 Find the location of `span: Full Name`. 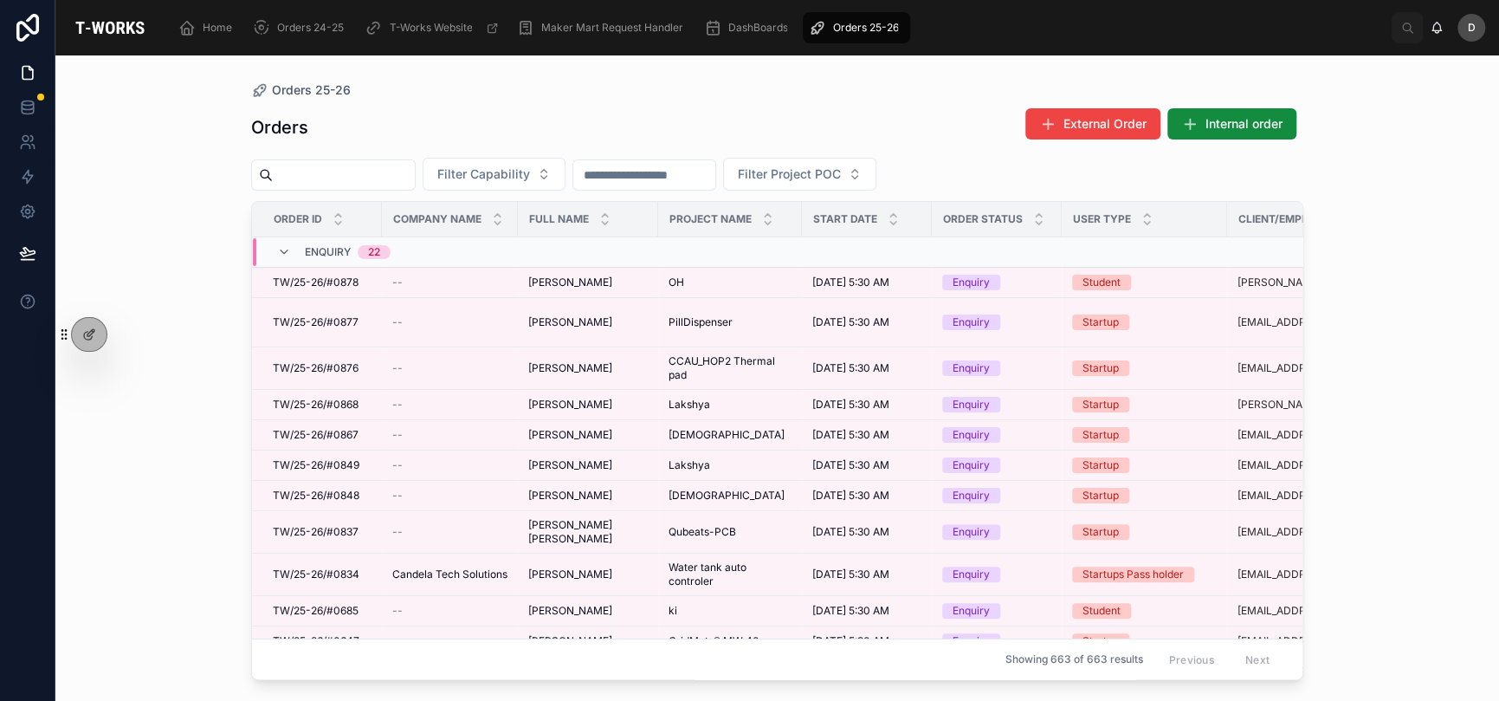

span: Full Name is located at coordinates (559, 219).